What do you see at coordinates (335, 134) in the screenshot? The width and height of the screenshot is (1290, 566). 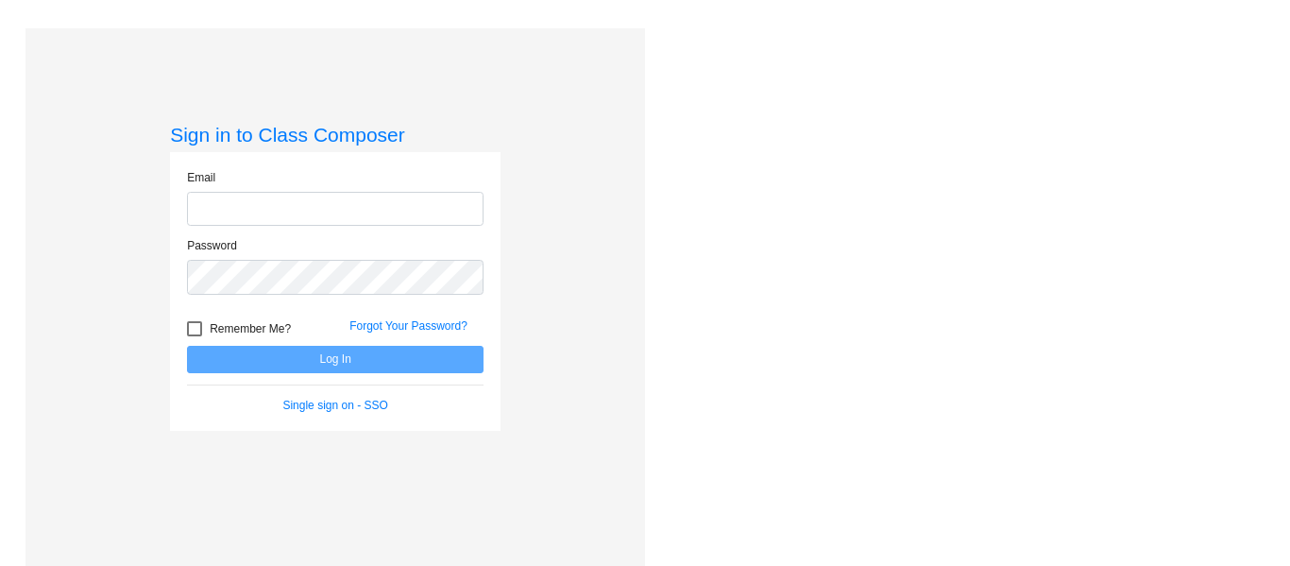 I see `h3: Sign in to Class Composer` at bounding box center [335, 134].